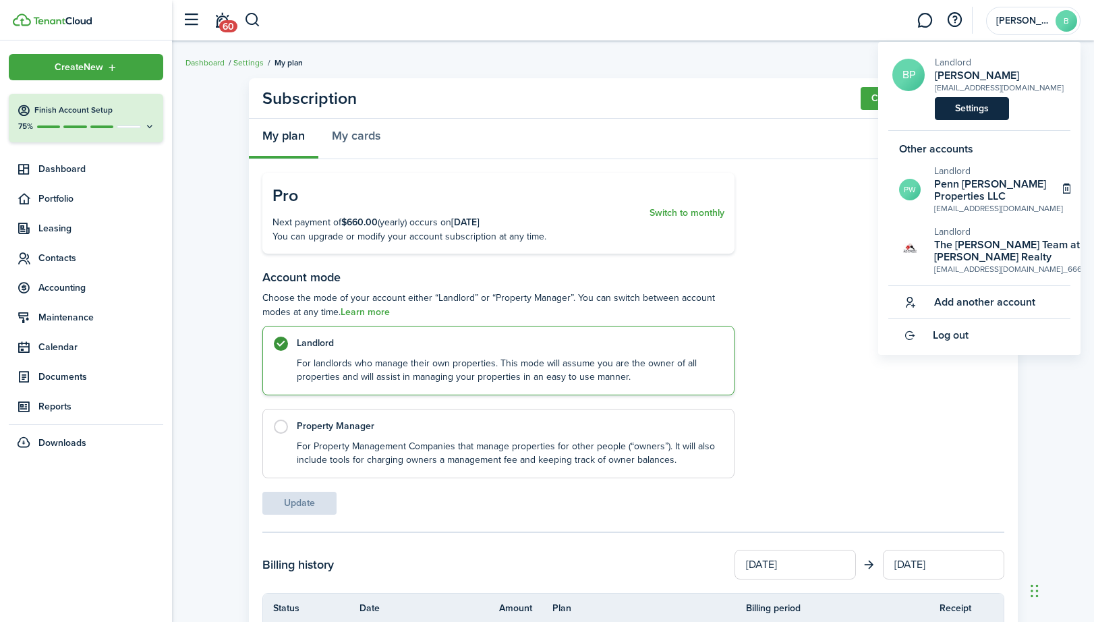  I want to click on span: Accounting, so click(101, 287).